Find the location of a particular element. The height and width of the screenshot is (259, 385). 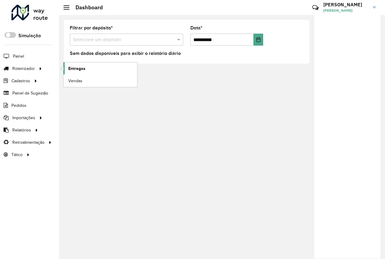

a: Contato Rápido is located at coordinates (315, 8).